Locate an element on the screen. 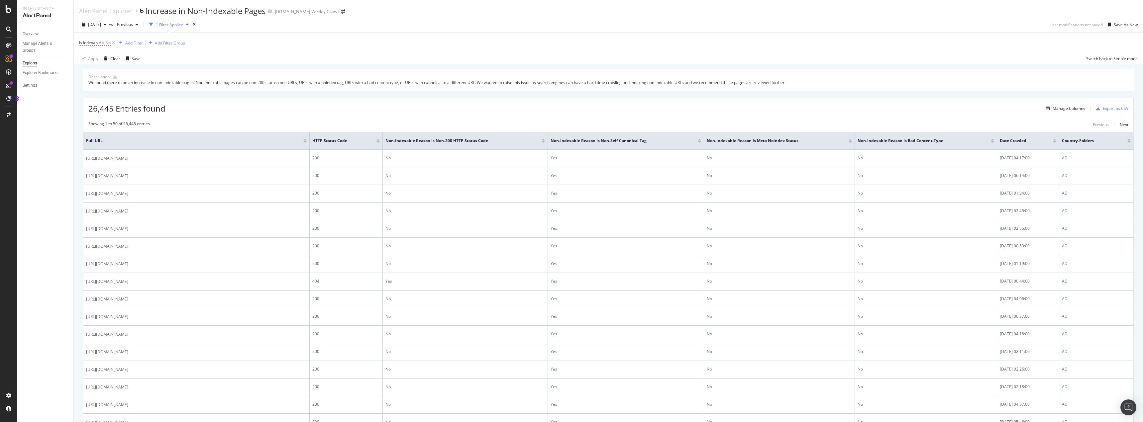  div: Clear is located at coordinates (115, 58).